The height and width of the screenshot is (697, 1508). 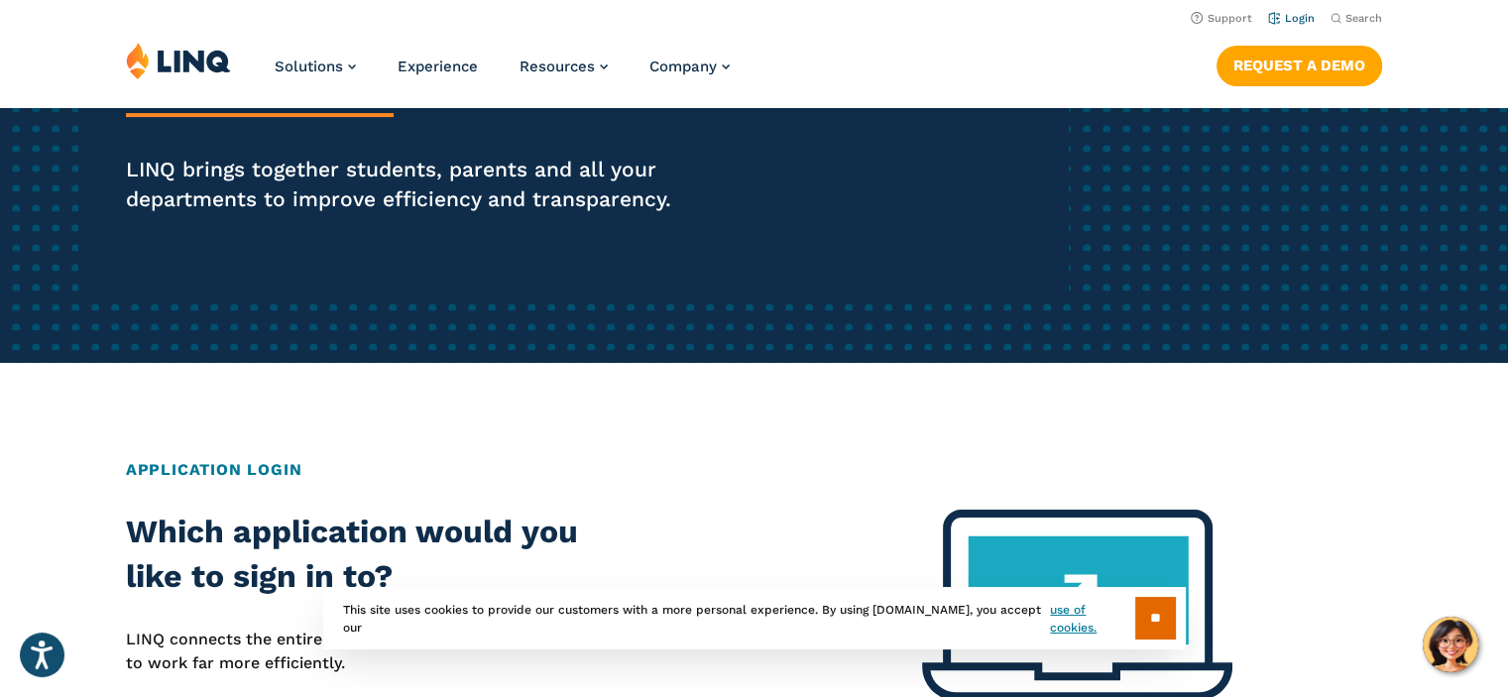 What do you see at coordinates (1222, 18) in the screenshot?
I see `a: Support` at bounding box center [1222, 18].